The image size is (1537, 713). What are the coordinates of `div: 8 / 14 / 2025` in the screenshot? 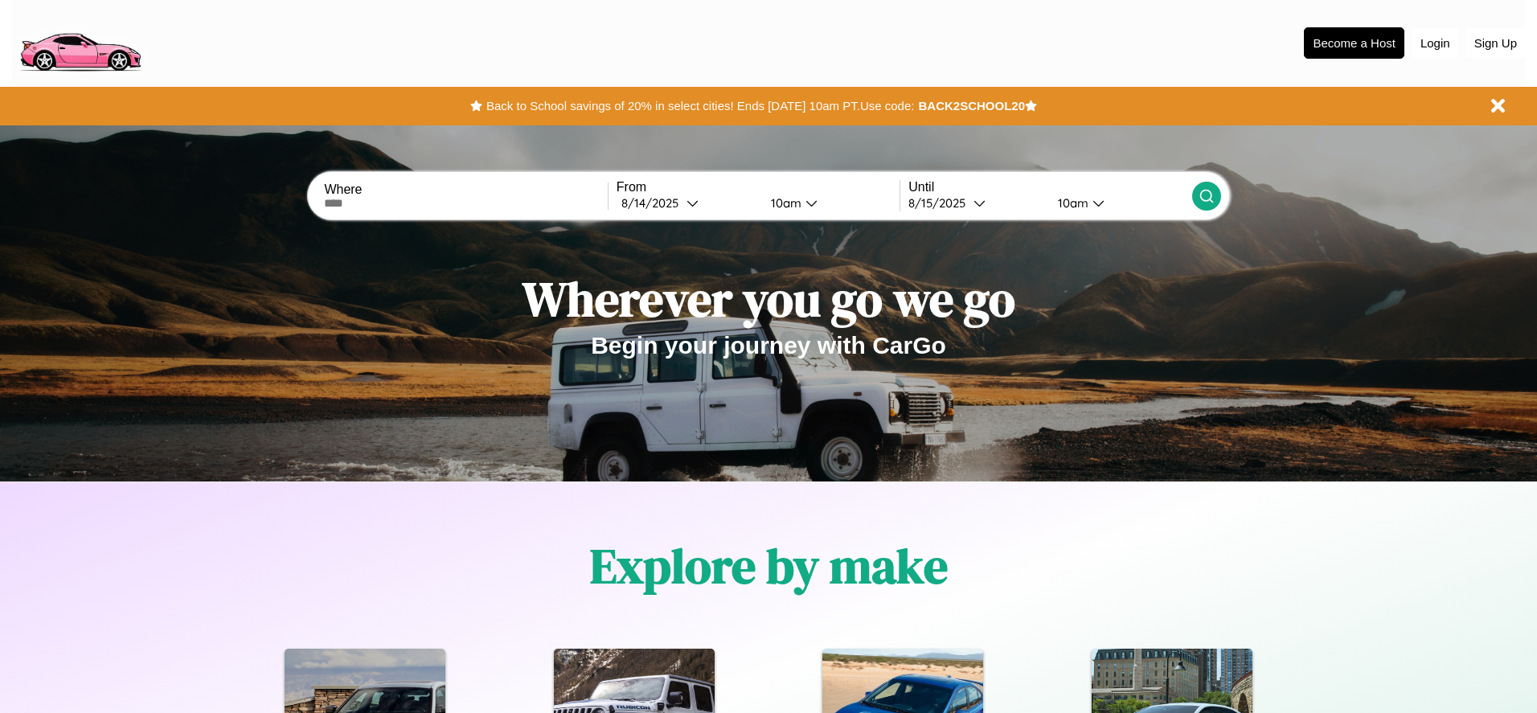 It's located at (654, 203).